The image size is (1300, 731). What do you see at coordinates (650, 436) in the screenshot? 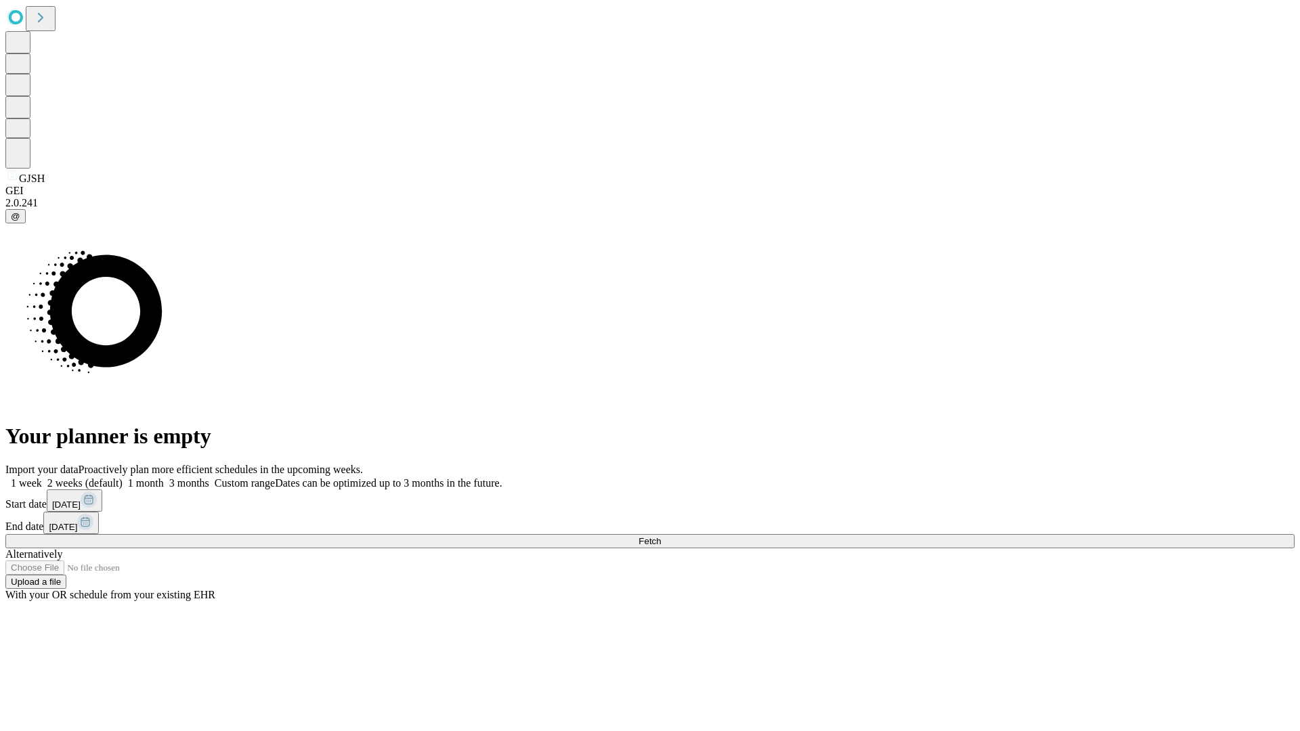
I see `h1: Your planner is empty` at bounding box center [650, 436].